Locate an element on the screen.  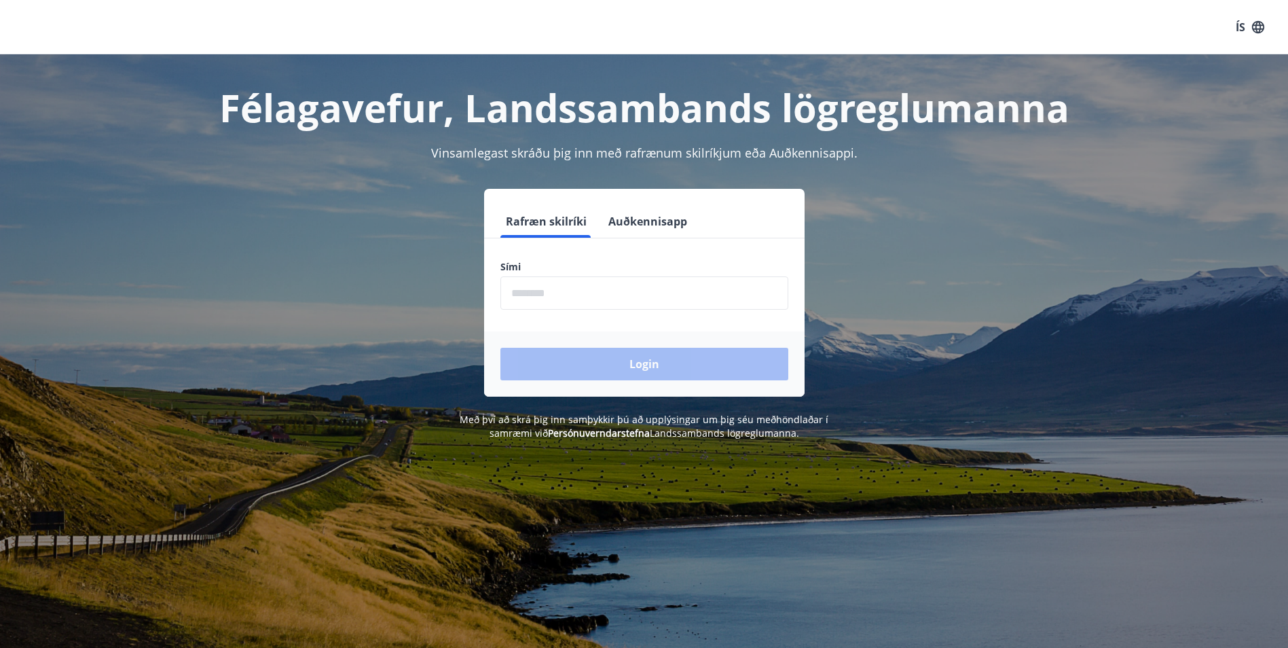
button: Auðkennisapp is located at coordinates (648, 221).